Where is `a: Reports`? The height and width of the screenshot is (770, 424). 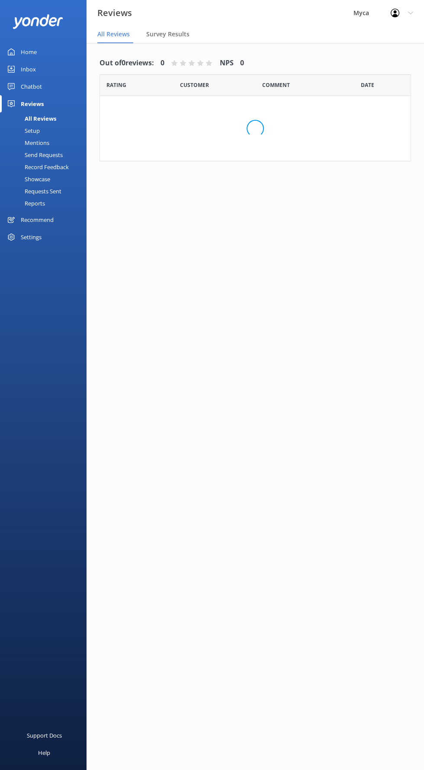
a: Reports is located at coordinates (46, 203).